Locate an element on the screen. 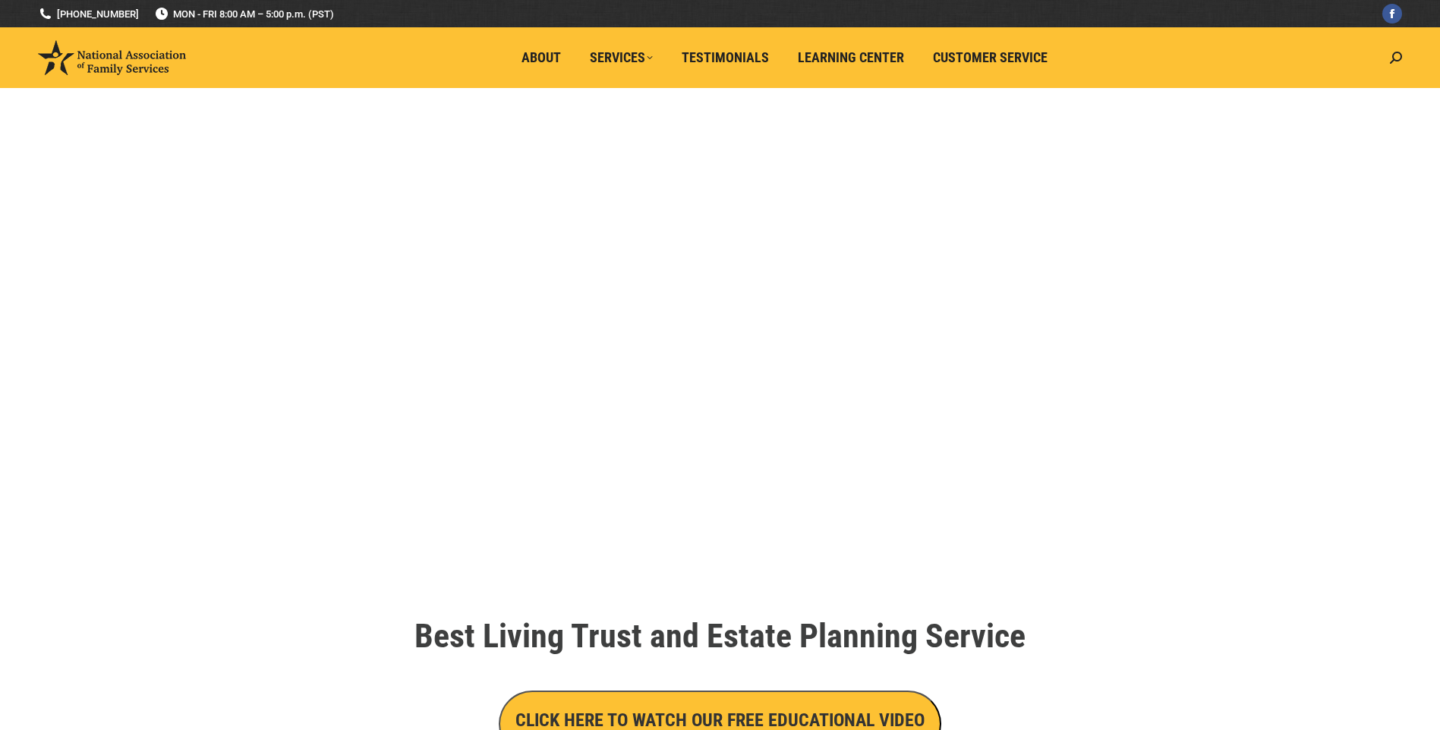  a: Customer Service is located at coordinates (990, 58).